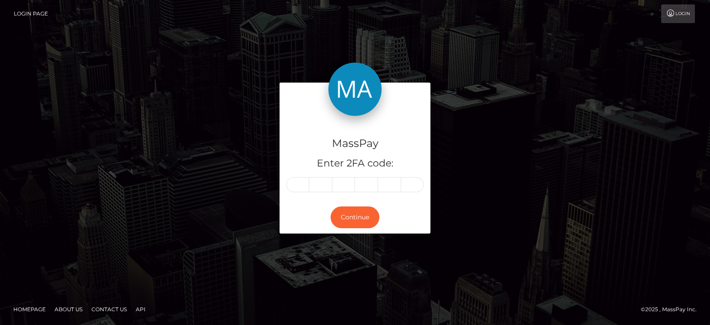  What do you see at coordinates (355, 89) in the screenshot?
I see `img: MassPay` at bounding box center [355, 89].